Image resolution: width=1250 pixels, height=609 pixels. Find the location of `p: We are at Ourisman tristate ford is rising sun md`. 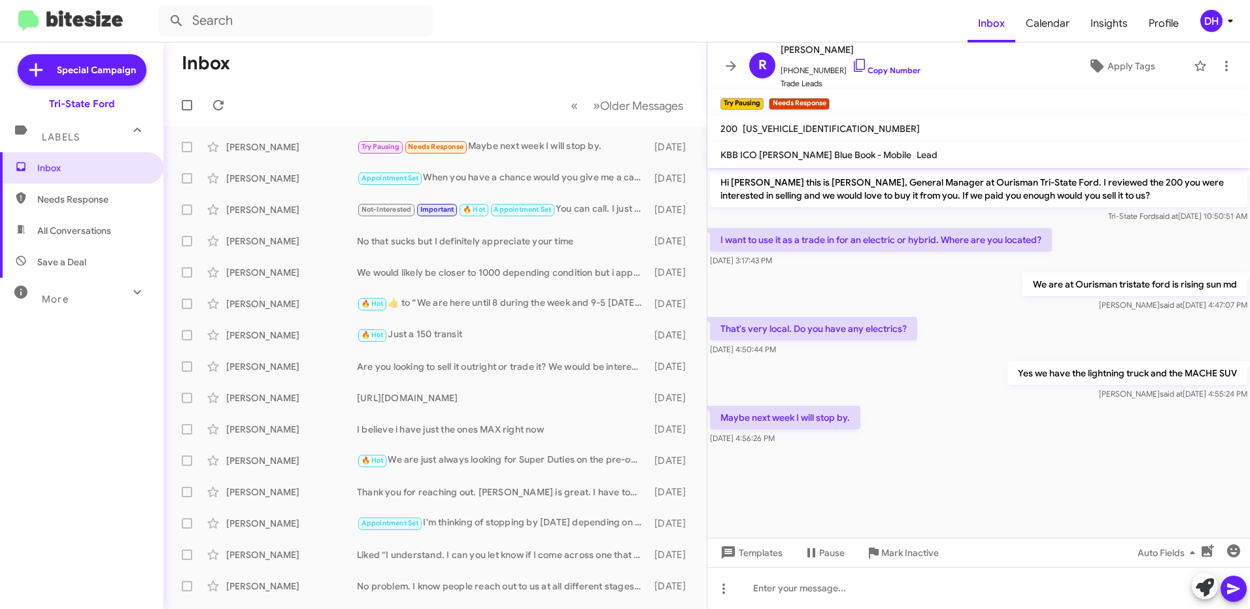

p: We are at Ourisman tristate ford is rising sun md is located at coordinates (1135, 284).